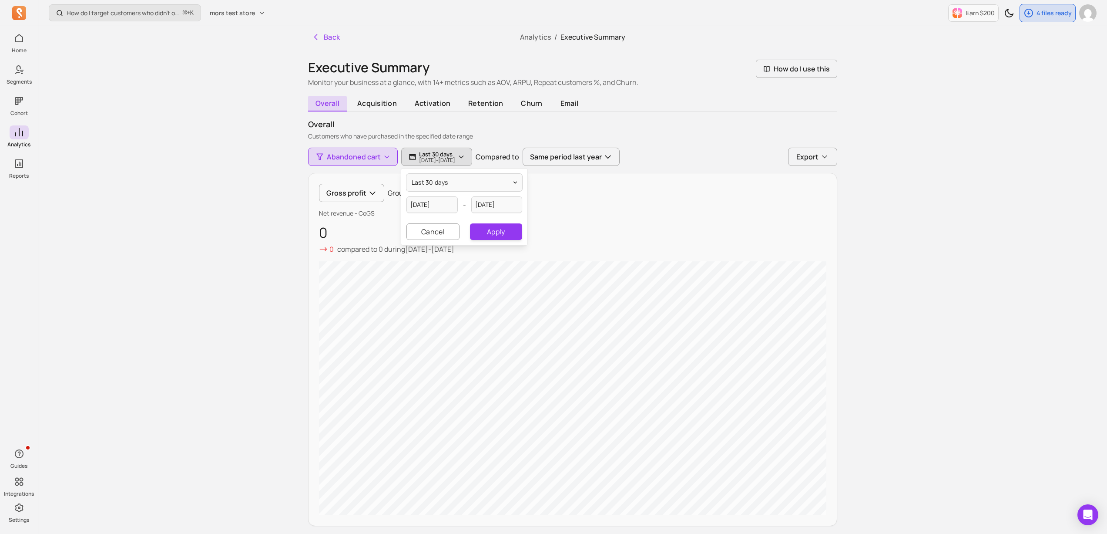 This screenshot has width=1107, height=534. I want to click on p: Customers who have purchased in the specified date range, so click(573, 136).